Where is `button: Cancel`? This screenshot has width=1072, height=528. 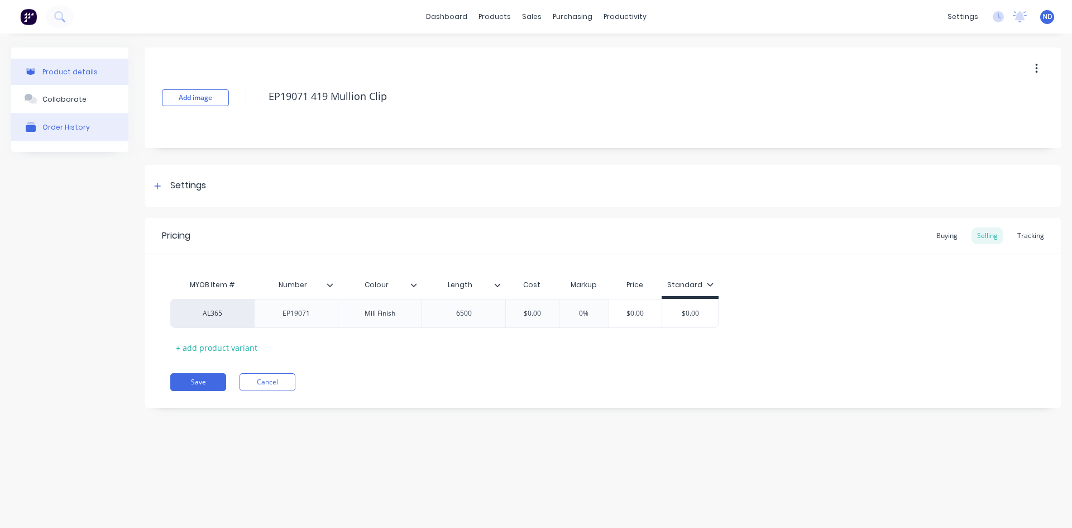 button: Cancel is located at coordinates (268, 382).